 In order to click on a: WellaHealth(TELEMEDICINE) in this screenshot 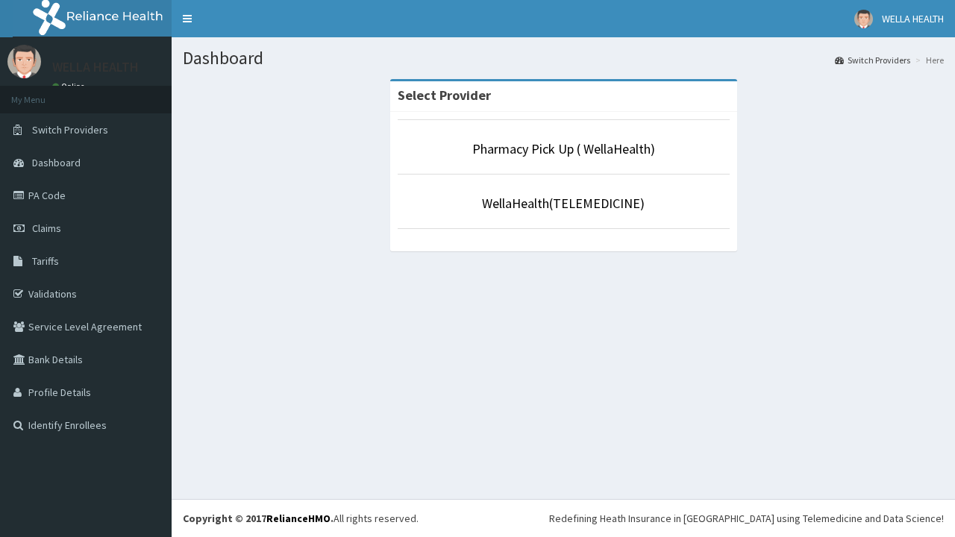, I will do `click(563, 203)`.